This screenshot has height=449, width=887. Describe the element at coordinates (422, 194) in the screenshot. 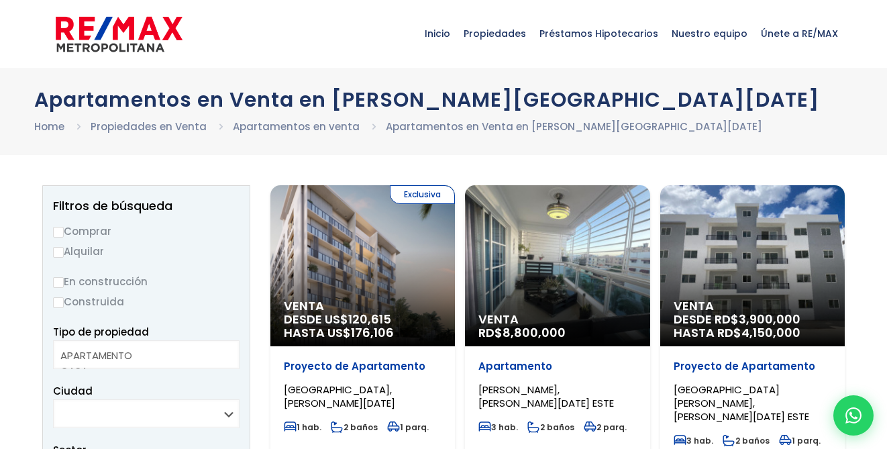

I see `span: Exclusiva` at that location.